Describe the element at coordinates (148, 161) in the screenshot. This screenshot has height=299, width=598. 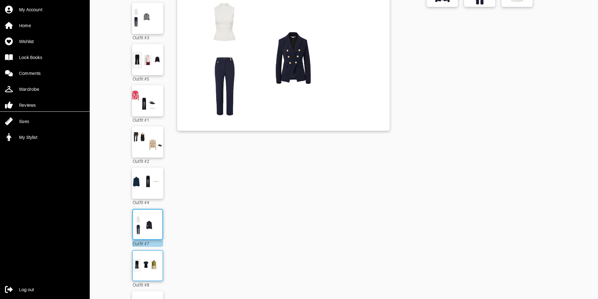
I see `div: Outfit #2` at that location.